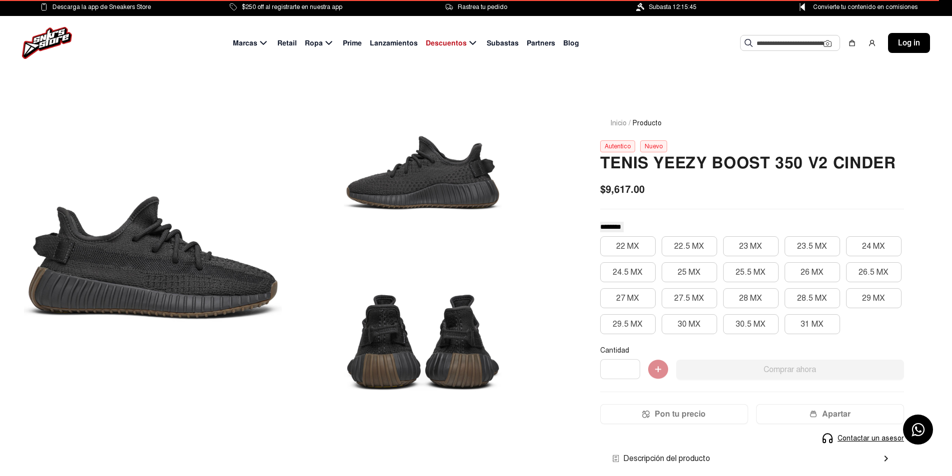 The width and height of the screenshot is (952, 476). What do you see at coordinates (689, 298) in the screenshot?
I see `button: 27.5 MX` at bounding box center [689, 298].